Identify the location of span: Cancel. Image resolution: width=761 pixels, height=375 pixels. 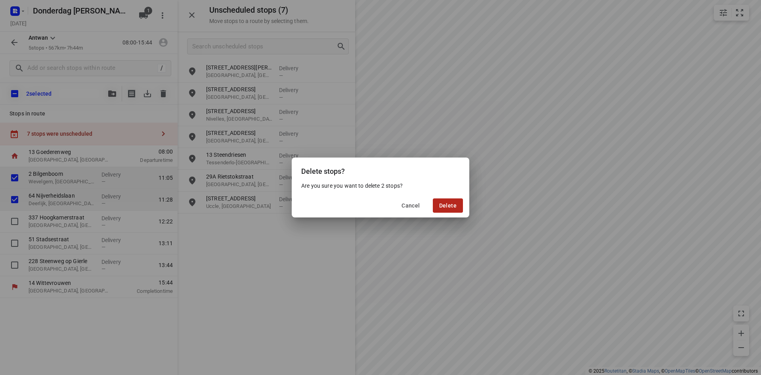
(411, 205).